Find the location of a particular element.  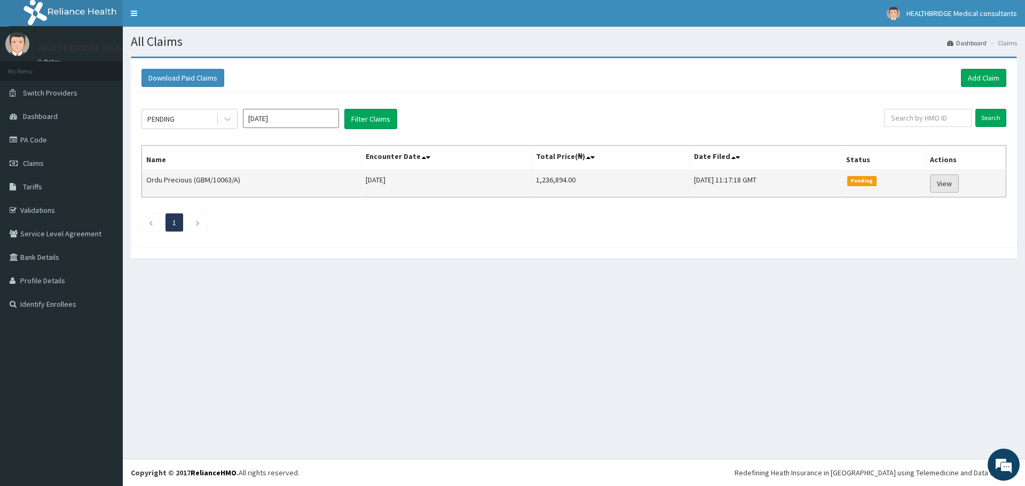

a: Previous page is located at coordinates (150, 223).